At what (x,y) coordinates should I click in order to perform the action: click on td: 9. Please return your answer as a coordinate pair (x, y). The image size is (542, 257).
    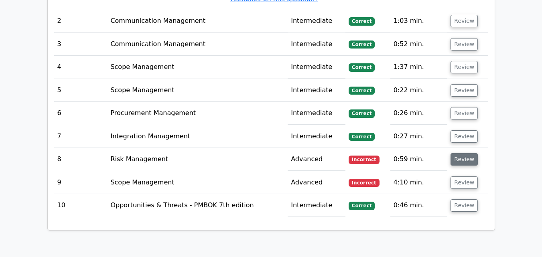
    Looking at the image, I should click on (81, 183).